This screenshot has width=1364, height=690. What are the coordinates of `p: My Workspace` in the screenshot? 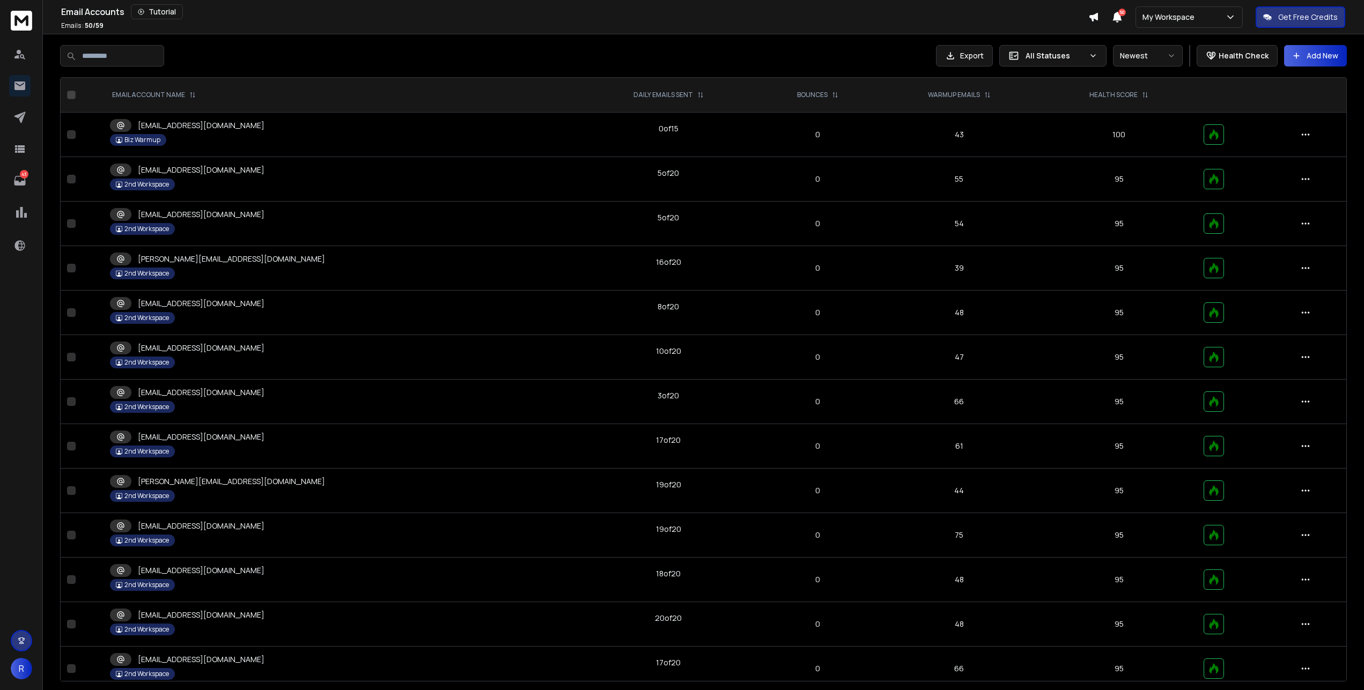 It's located at (1170, 17).